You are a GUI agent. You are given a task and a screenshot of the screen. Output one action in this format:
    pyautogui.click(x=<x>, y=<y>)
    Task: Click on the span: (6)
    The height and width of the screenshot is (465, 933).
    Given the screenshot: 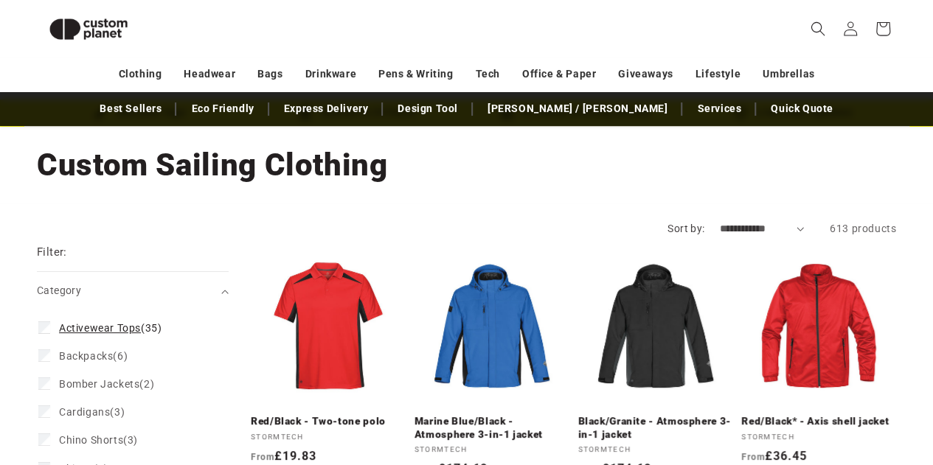 What is the action you would take?
    pyautogui.click(x=93, y=356)
    